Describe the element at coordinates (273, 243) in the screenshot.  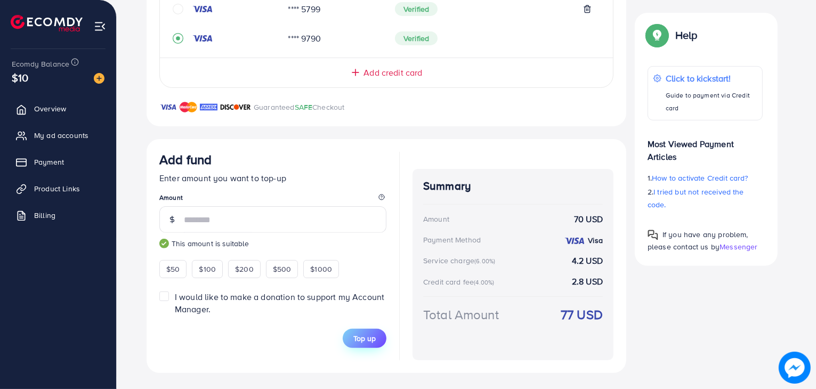
I see `small: This amount is suitable` at that location.